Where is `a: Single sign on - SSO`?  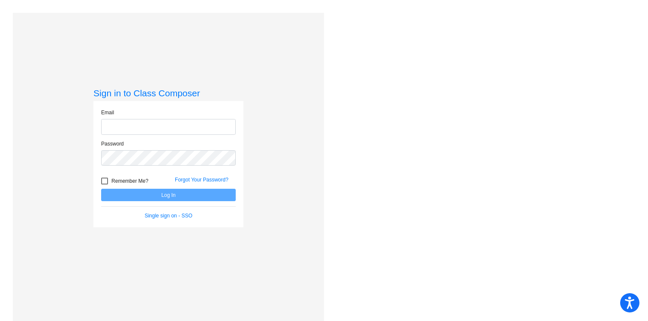
a: Single sign on - SSO is located at coordinates (168, 216).